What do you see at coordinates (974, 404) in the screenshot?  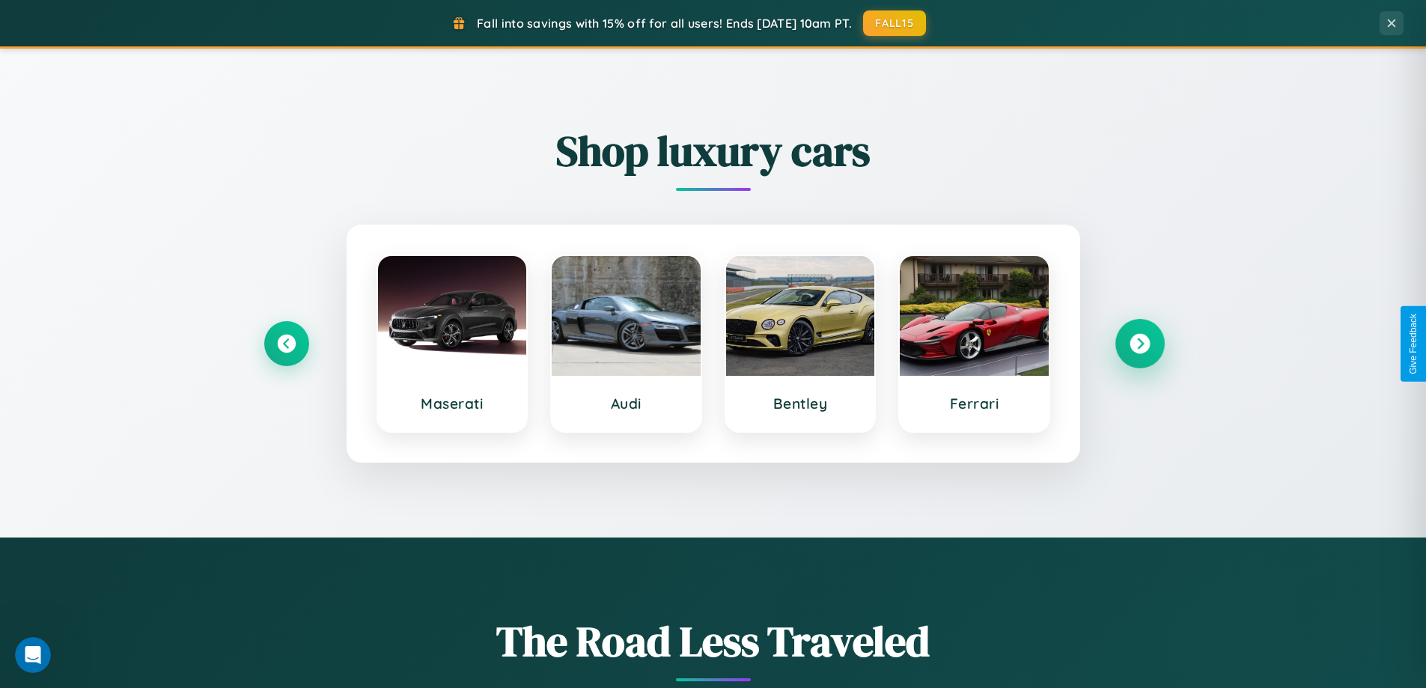 I see `h3: Ferrari` at bounding box center [974, 404].